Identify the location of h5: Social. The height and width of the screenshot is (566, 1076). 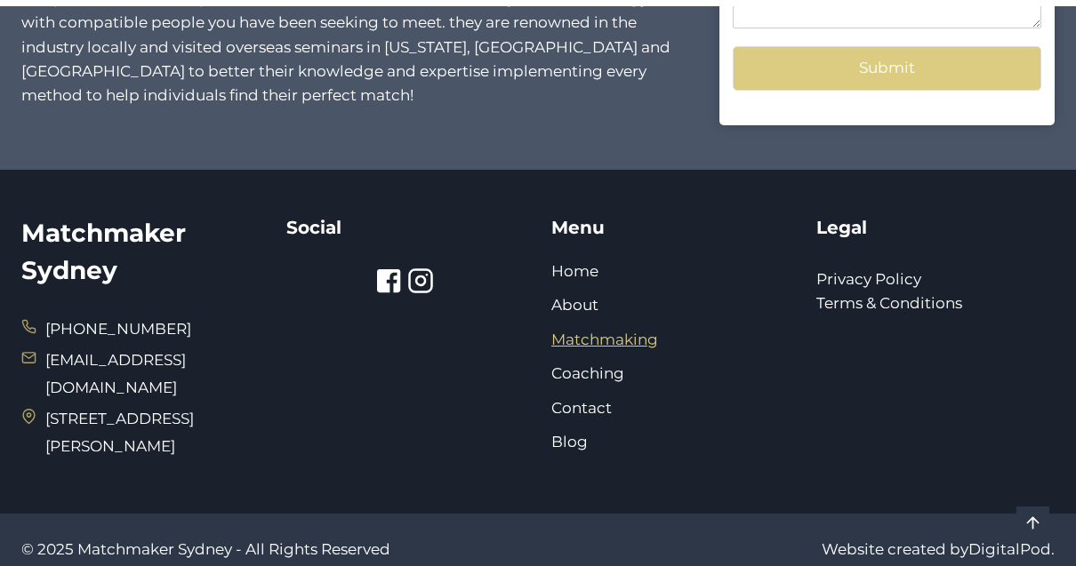
(405, 228).